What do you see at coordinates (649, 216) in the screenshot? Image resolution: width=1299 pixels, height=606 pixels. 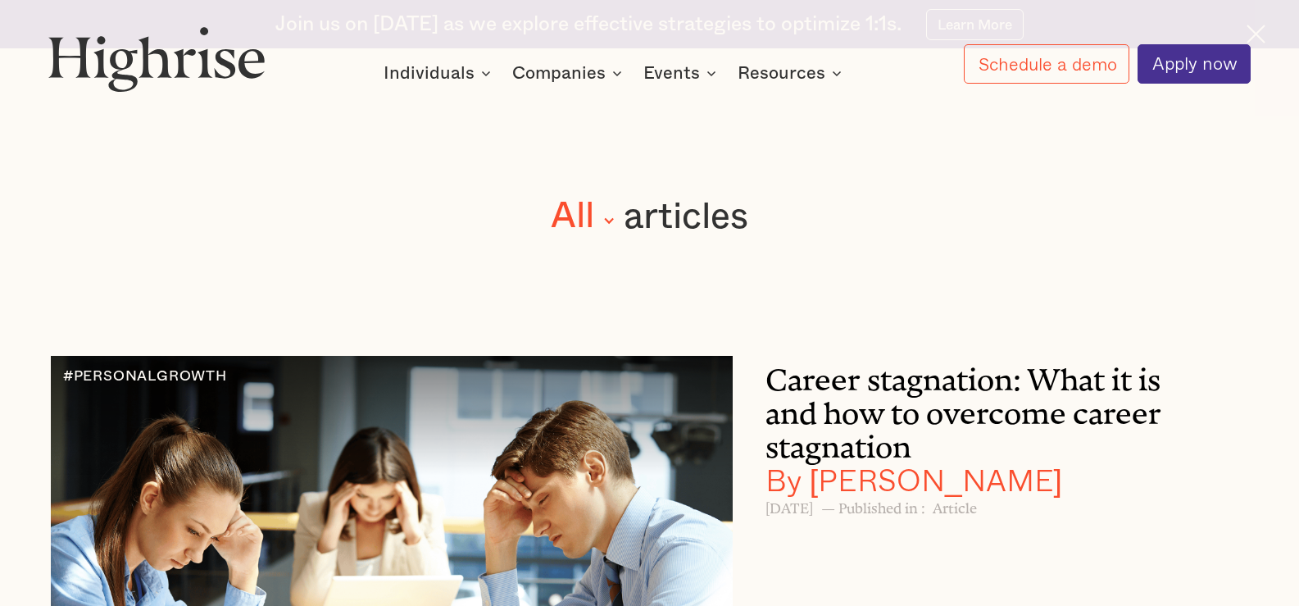 I see `form: filter` at bounding box center [649, 216].